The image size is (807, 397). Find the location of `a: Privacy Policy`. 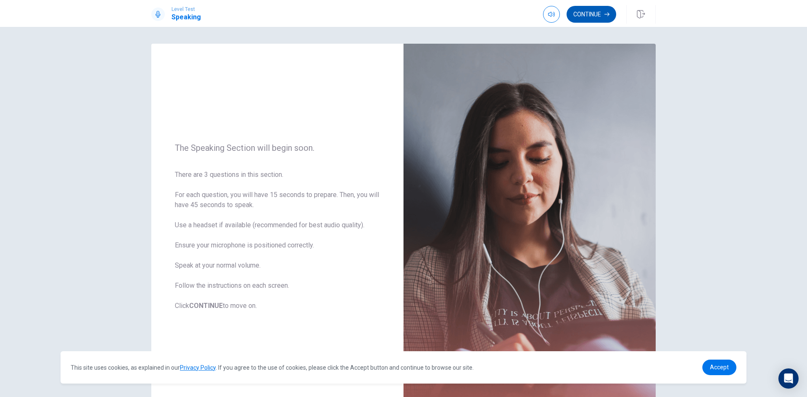

a: Privacy Policy is located at coordinates (198, 368).